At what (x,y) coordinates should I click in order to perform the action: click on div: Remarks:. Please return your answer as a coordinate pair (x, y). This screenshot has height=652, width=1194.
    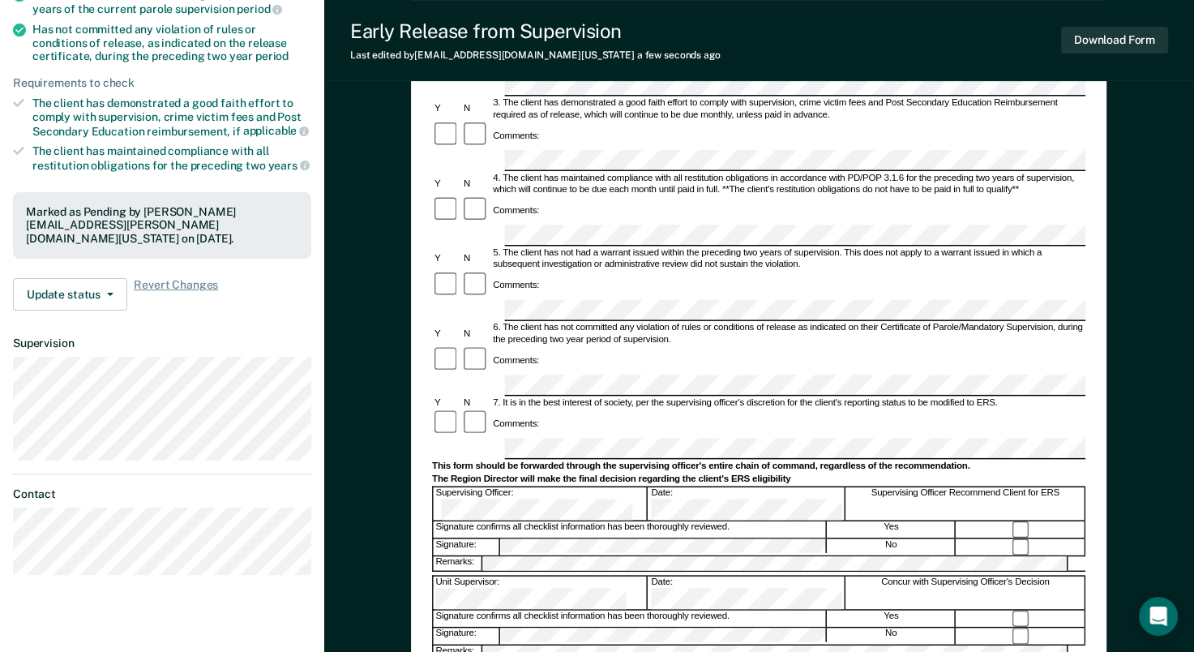
    Looking at the image, I should click on (458, 564).